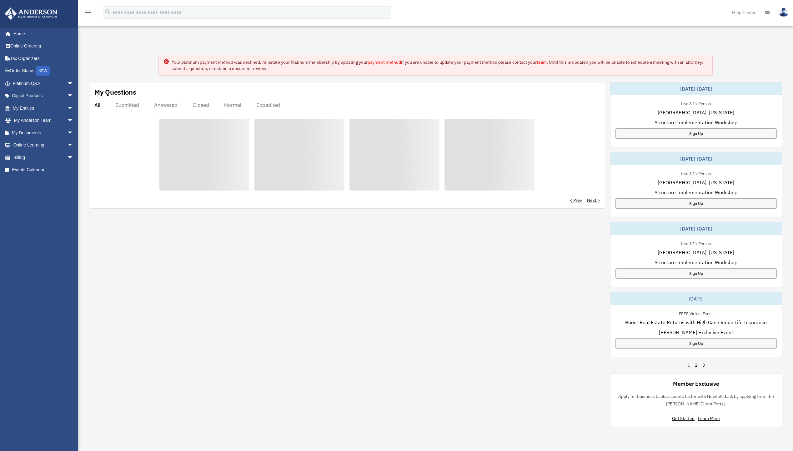  What do you see at coordinates (166, 105) in the screenshot?
I see `div: Answered` at bounding box center [166, 105].